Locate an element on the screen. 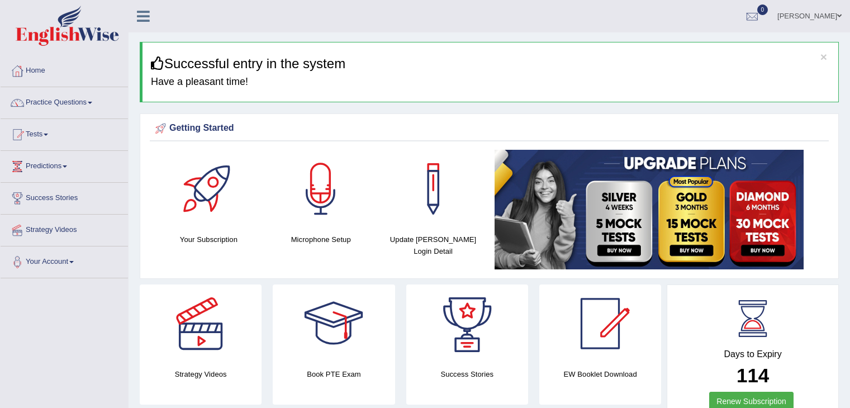  h4: Microphone Setup is located at coordinates (321, 239).